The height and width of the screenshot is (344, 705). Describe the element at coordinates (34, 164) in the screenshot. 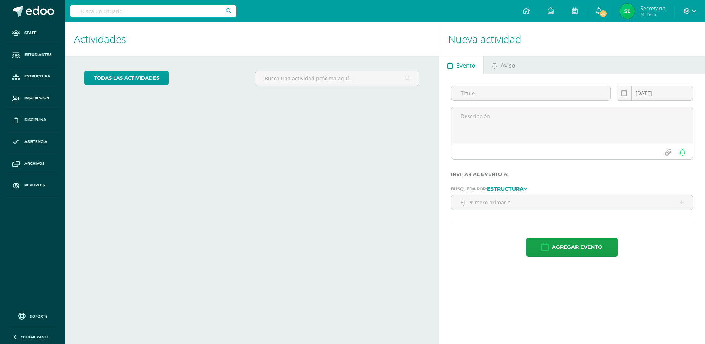

I see `span: Archivos` at that location.